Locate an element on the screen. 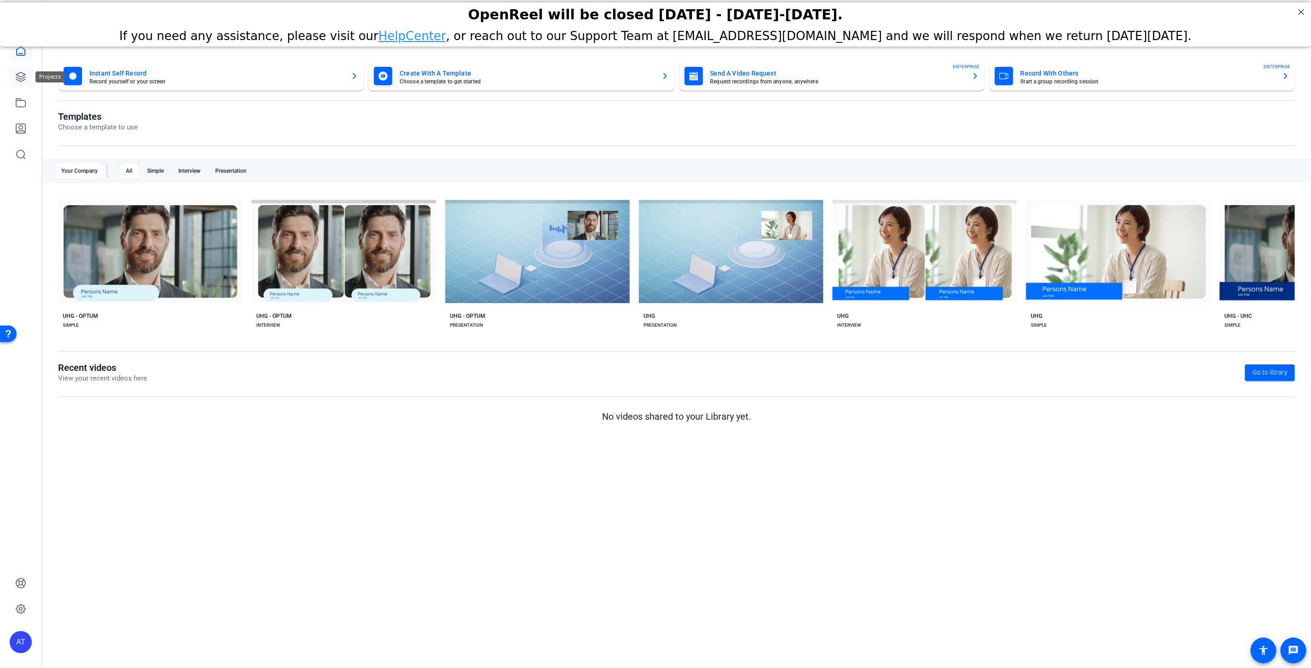 Image resolution: width=1311 pixels, height=668 pixels. button: Instant Self RecordRecord yourself or your screen is located at coordinates (211, 76).